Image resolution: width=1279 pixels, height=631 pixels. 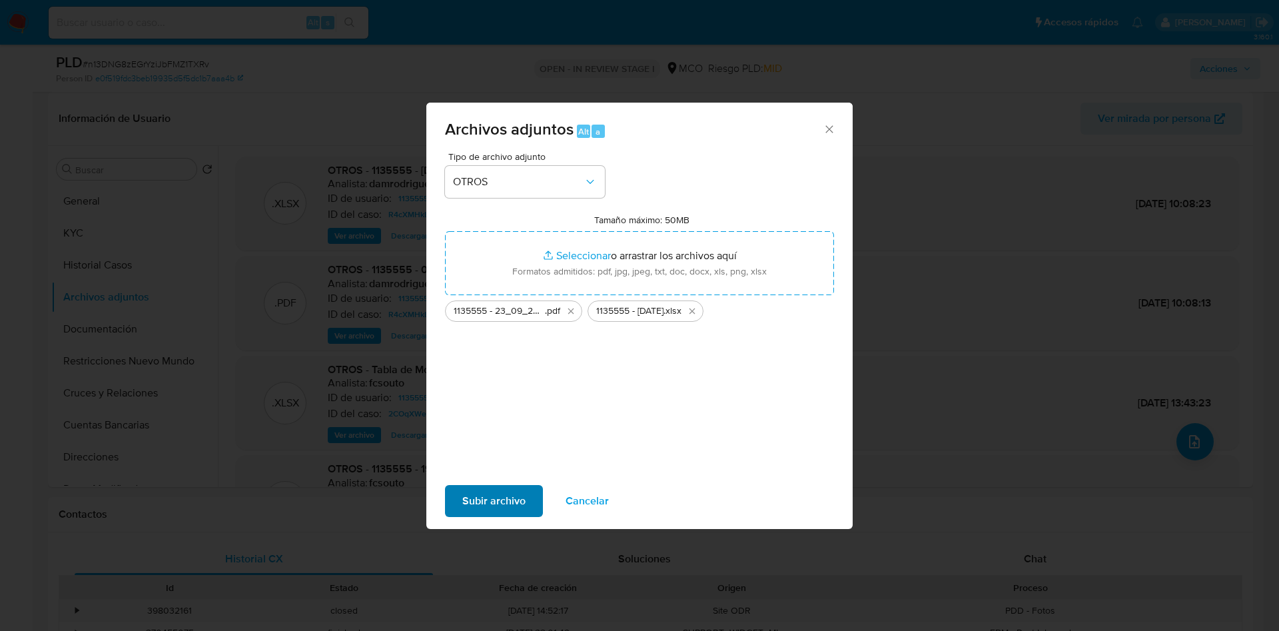 I want to click on button: Eliminar 1135555 - 23_09_2025.pdf, so click(x=571, y=311).